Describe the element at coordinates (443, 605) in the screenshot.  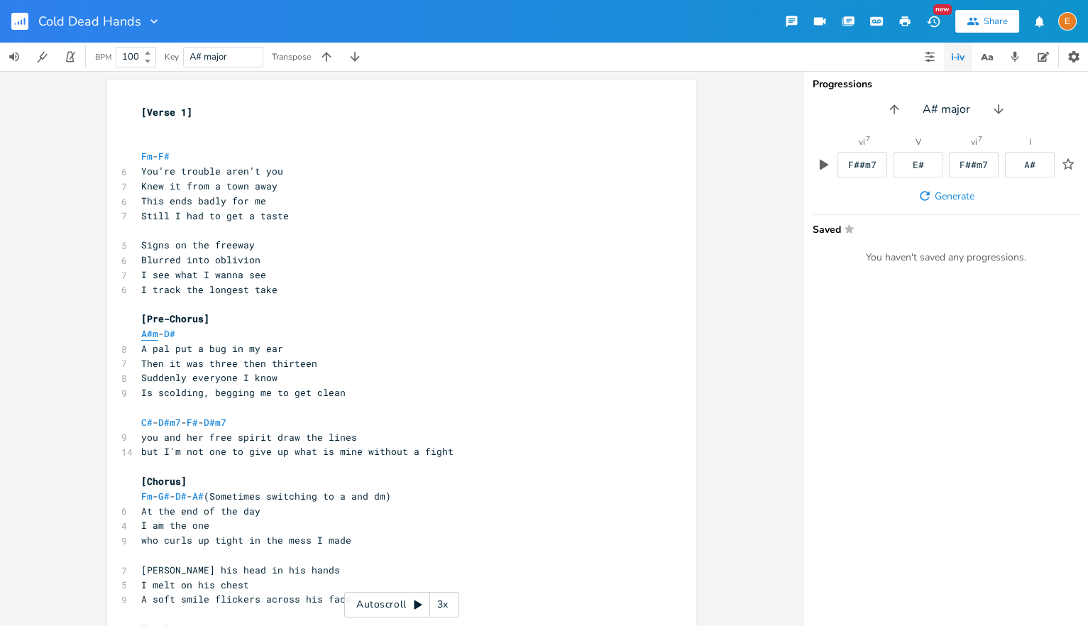
I see `div: 3x` at that location.